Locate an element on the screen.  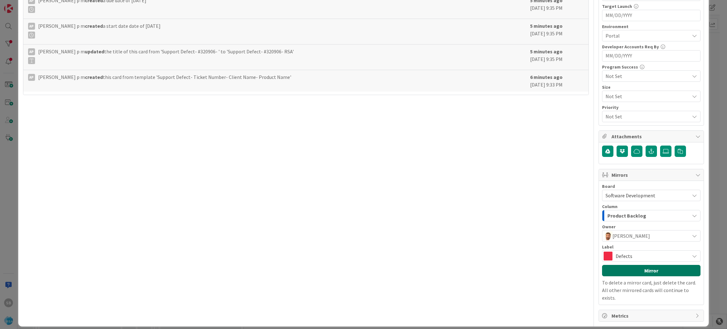
span: Metrics is located at coordinates (652, 316).